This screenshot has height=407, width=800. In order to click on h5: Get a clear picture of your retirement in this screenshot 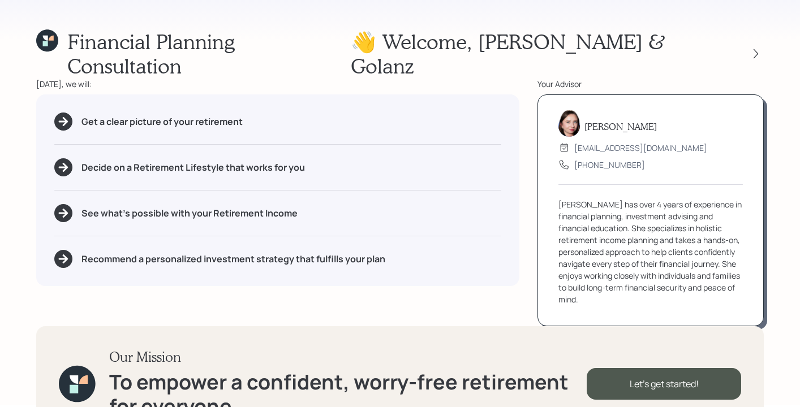, I will do `click(162, 122)`.